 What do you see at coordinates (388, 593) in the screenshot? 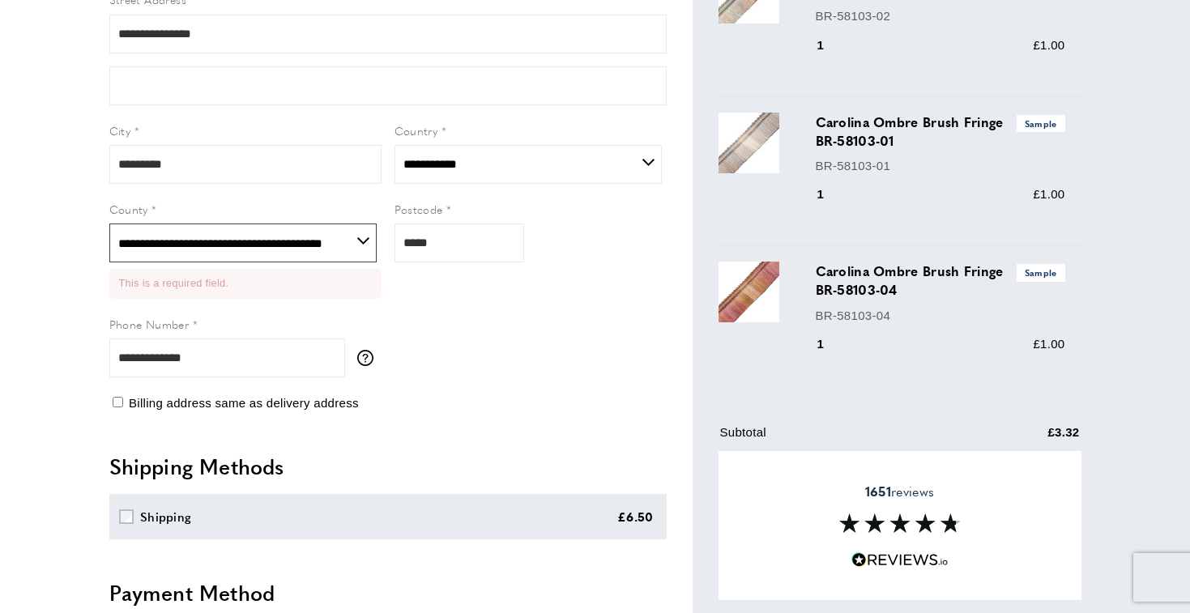
I see `h2: Payment Method` at bounding box center [388, 593].